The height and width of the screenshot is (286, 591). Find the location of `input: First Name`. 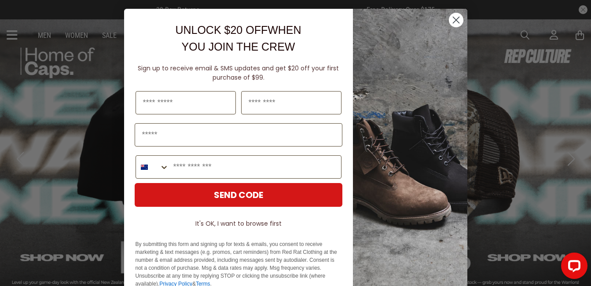

input: First Name is located at coordinates (186, 103).